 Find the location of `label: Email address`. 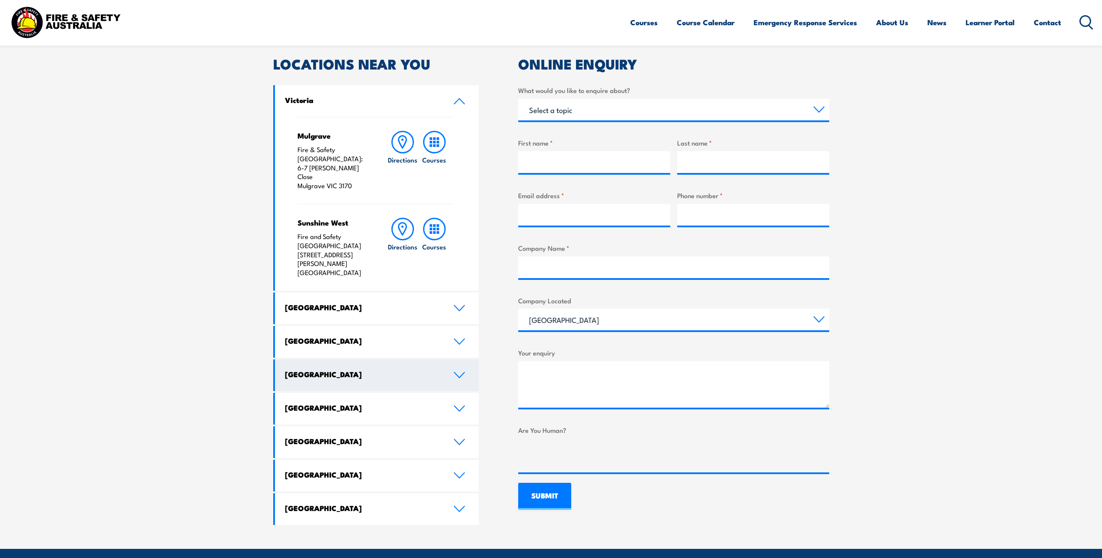

label: Email address is located at coordinates (594, 195).